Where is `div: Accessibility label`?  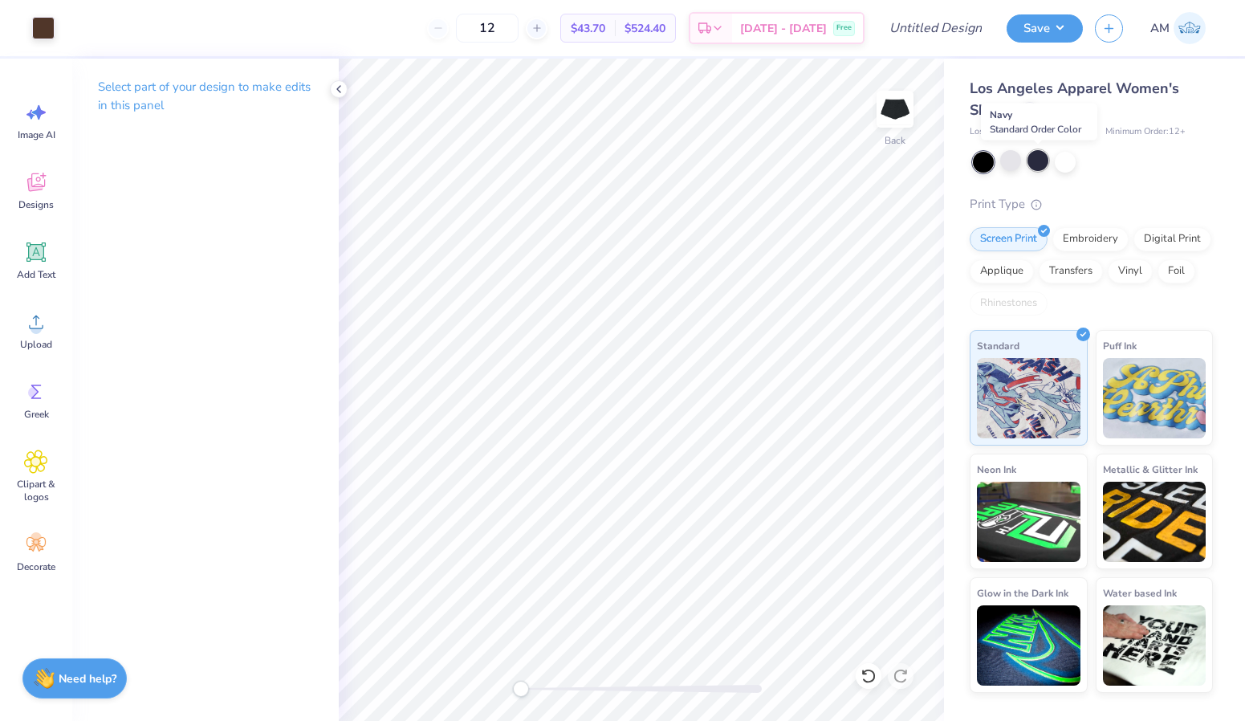 div: Accessibility label is located at coordinates (521, 689).